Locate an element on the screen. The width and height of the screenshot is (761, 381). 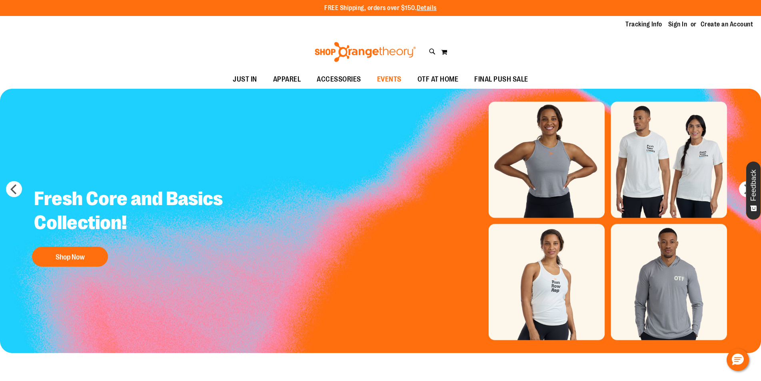
button: next is located at coordinates (747, 189).